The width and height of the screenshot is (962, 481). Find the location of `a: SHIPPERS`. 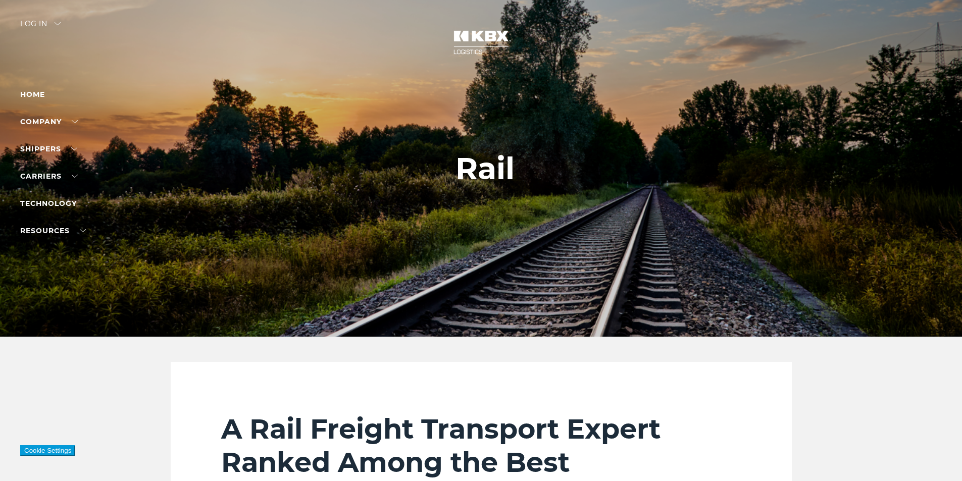

a: SHIPPERS is located at coordinates (49, 149).